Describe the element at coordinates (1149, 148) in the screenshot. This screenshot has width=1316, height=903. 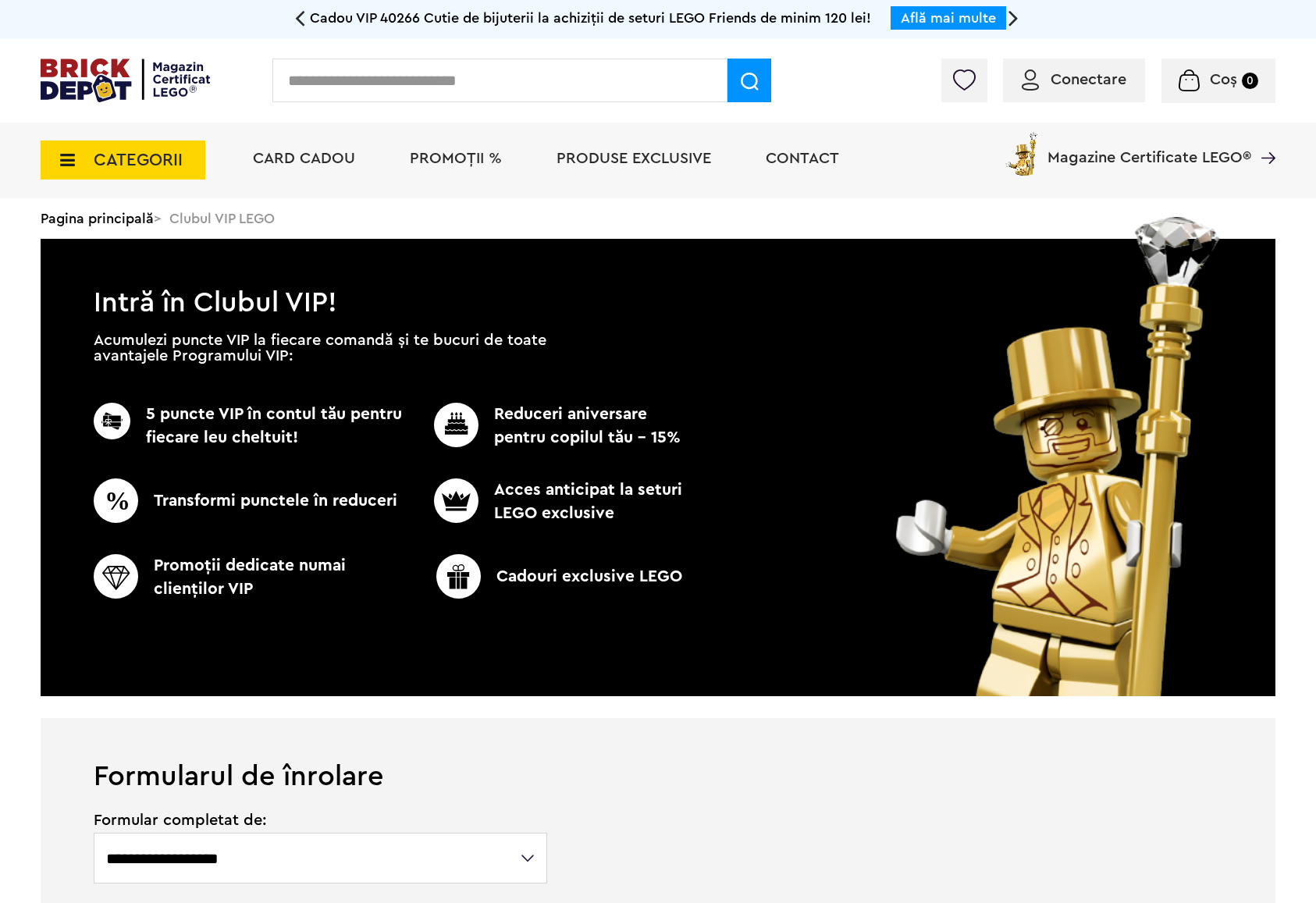
I see `span: Magazine Certificate LEGO®` at that location.